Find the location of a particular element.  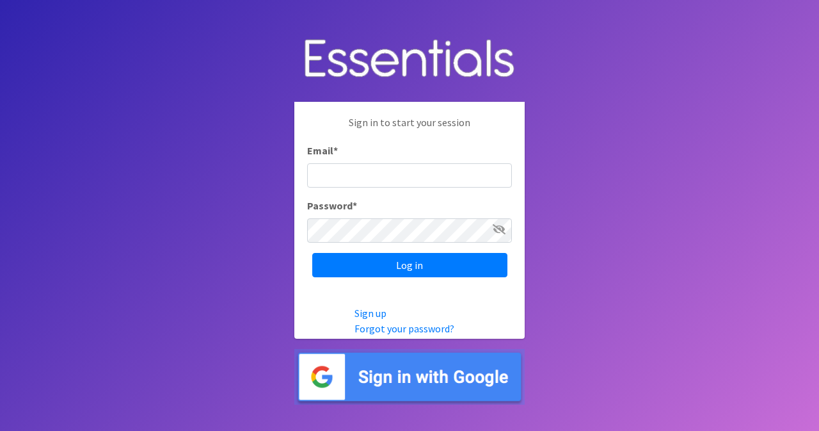

a: Forgot your password? is located at coordinates (404, 328).